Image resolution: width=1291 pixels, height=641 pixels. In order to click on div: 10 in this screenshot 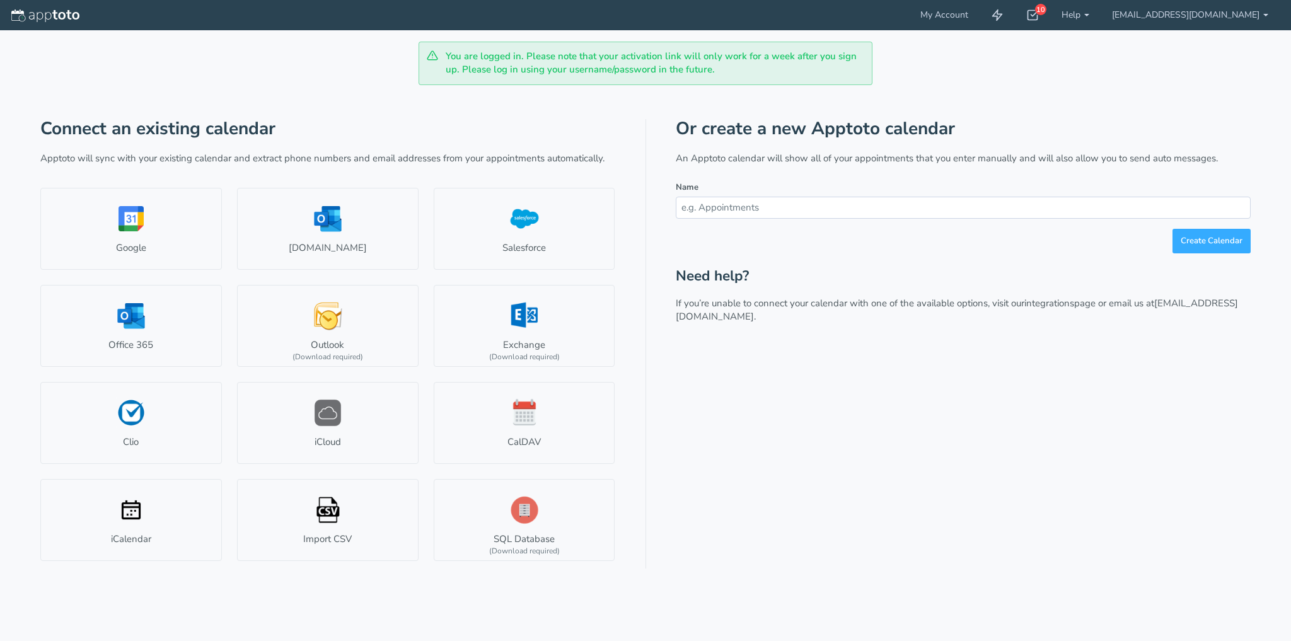, I will do `click(1040, 9)`.